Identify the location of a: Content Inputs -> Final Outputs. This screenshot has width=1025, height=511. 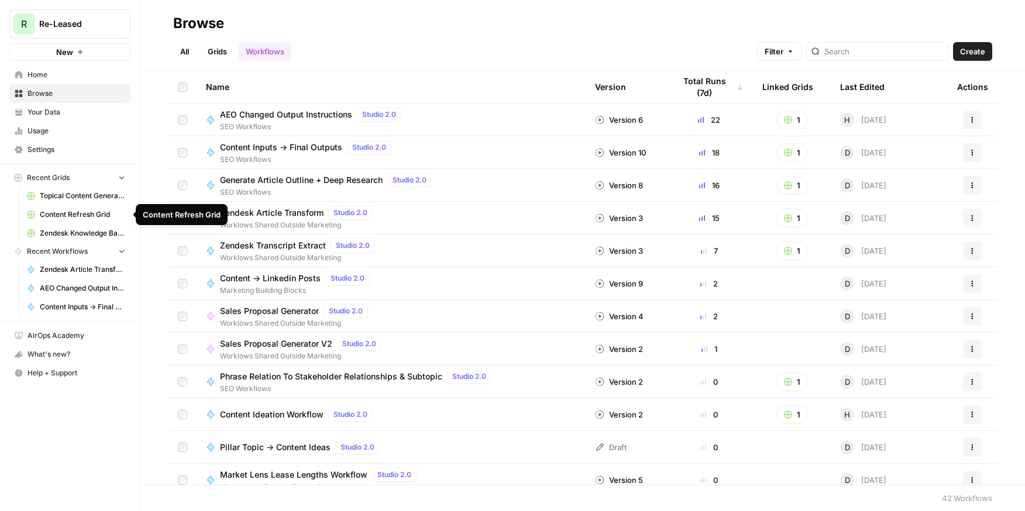
(76, 307).